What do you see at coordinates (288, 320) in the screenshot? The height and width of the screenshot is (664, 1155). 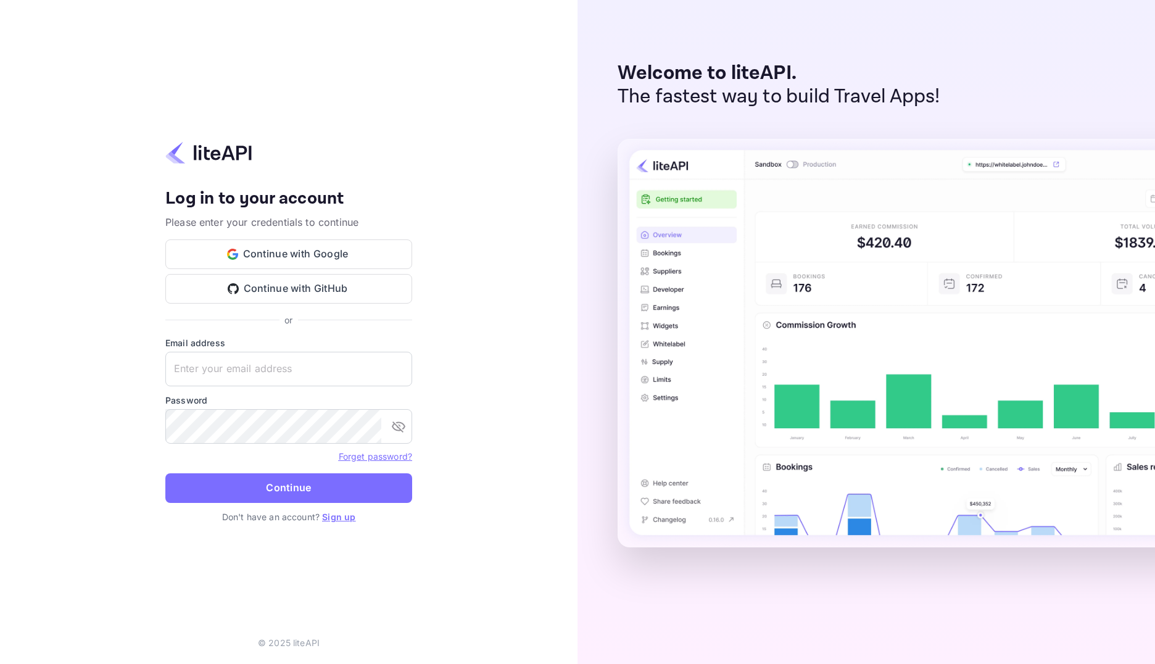 I see `p: or` at bounding box center [288, 320].